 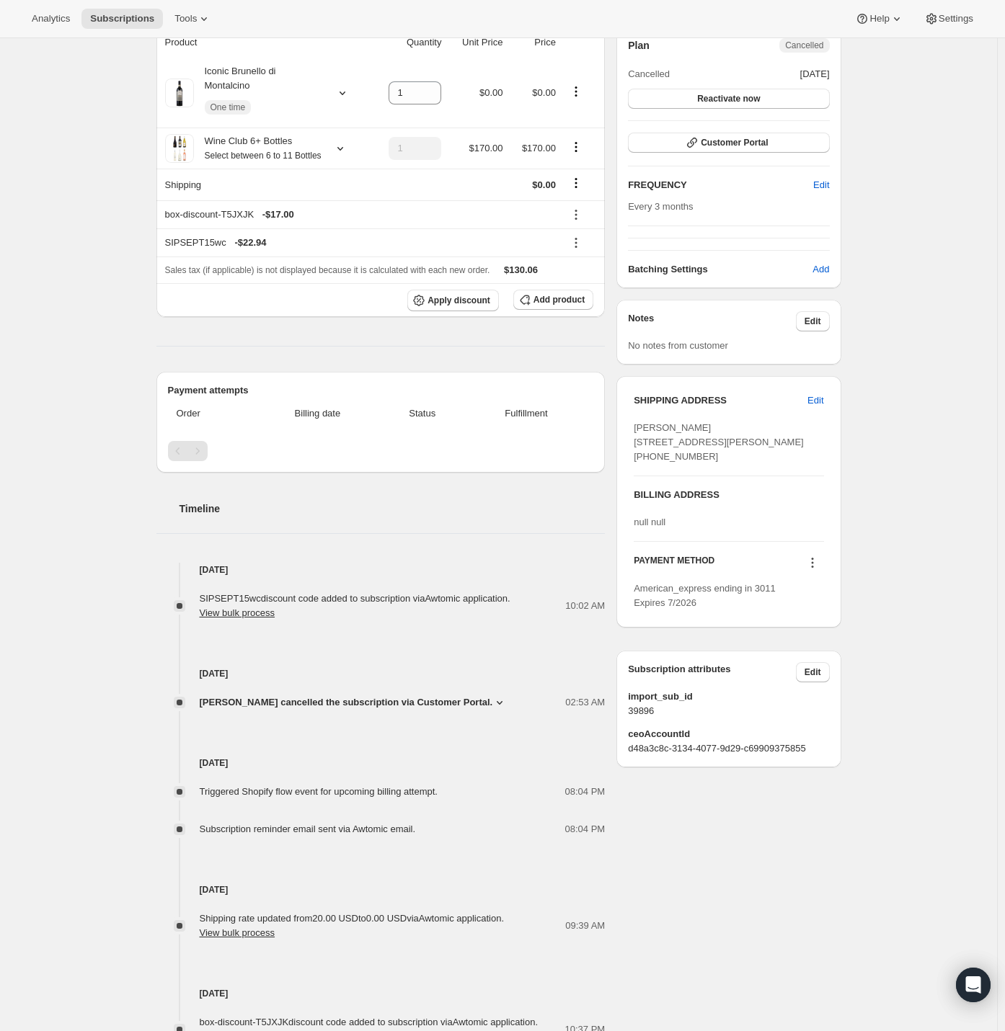 What do you see at coordinates (734, 143) in the screenshot?
I see `span: Customer Portal` at bounding box center [734, 143].